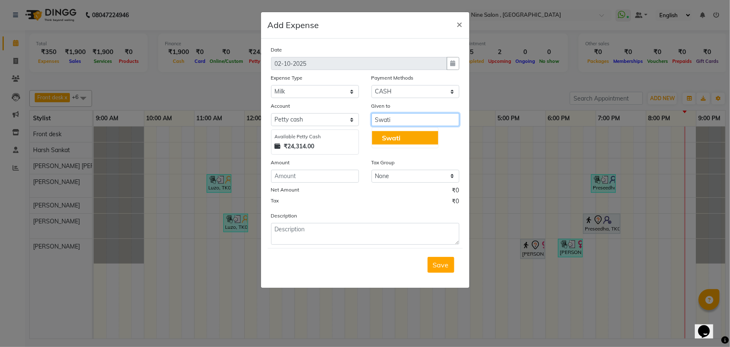  I want to click on button: Save, so click(441, 265).